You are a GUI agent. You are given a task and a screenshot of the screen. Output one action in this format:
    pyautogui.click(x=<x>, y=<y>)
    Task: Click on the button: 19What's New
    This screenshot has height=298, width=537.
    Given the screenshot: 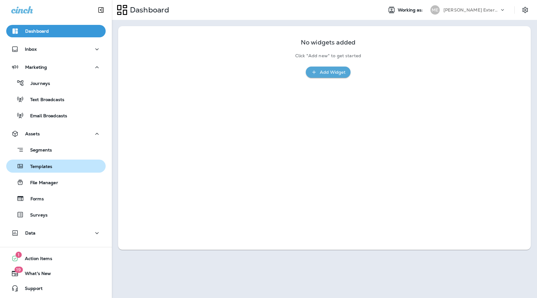 What is the action you would take?
    pyautogui.click(x=56, y=273)
    